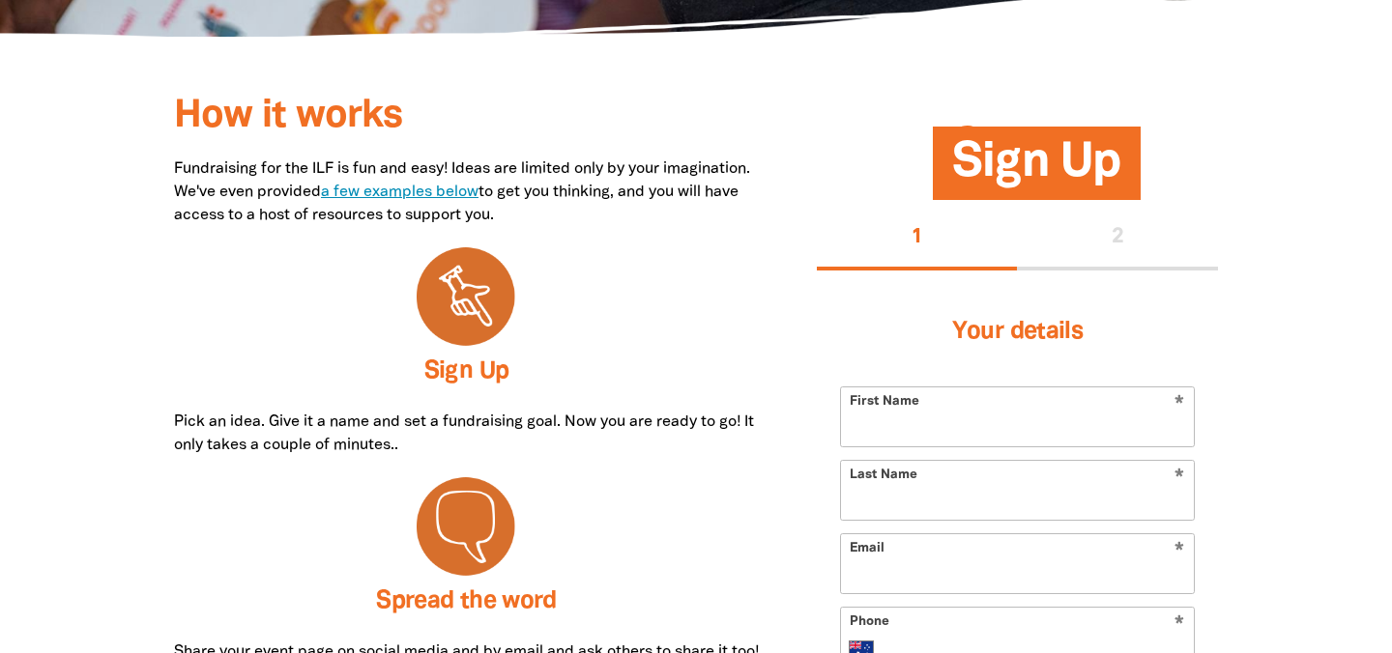 The image size is (1392, 653). What do you see at coordinates (1179, 624) in the screenshot?
I see `i: Required` at bounding box center [1179, 624].